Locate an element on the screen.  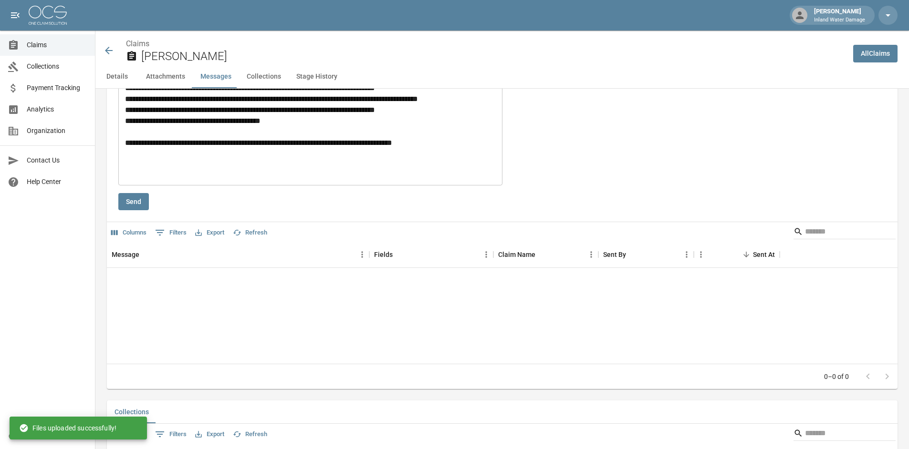
span: Collections is located at coordinates (57, 66).